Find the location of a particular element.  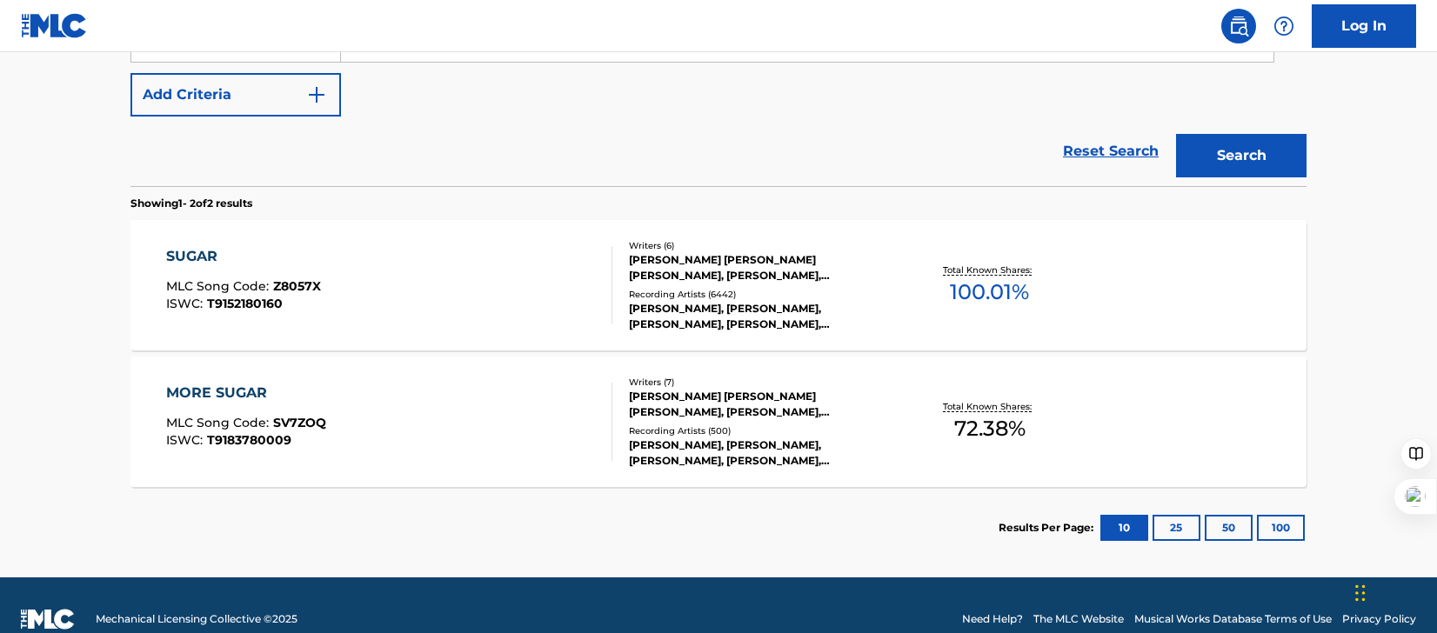

a: Musical Works Database Terms of Use is located at coordinates (1232, 619).